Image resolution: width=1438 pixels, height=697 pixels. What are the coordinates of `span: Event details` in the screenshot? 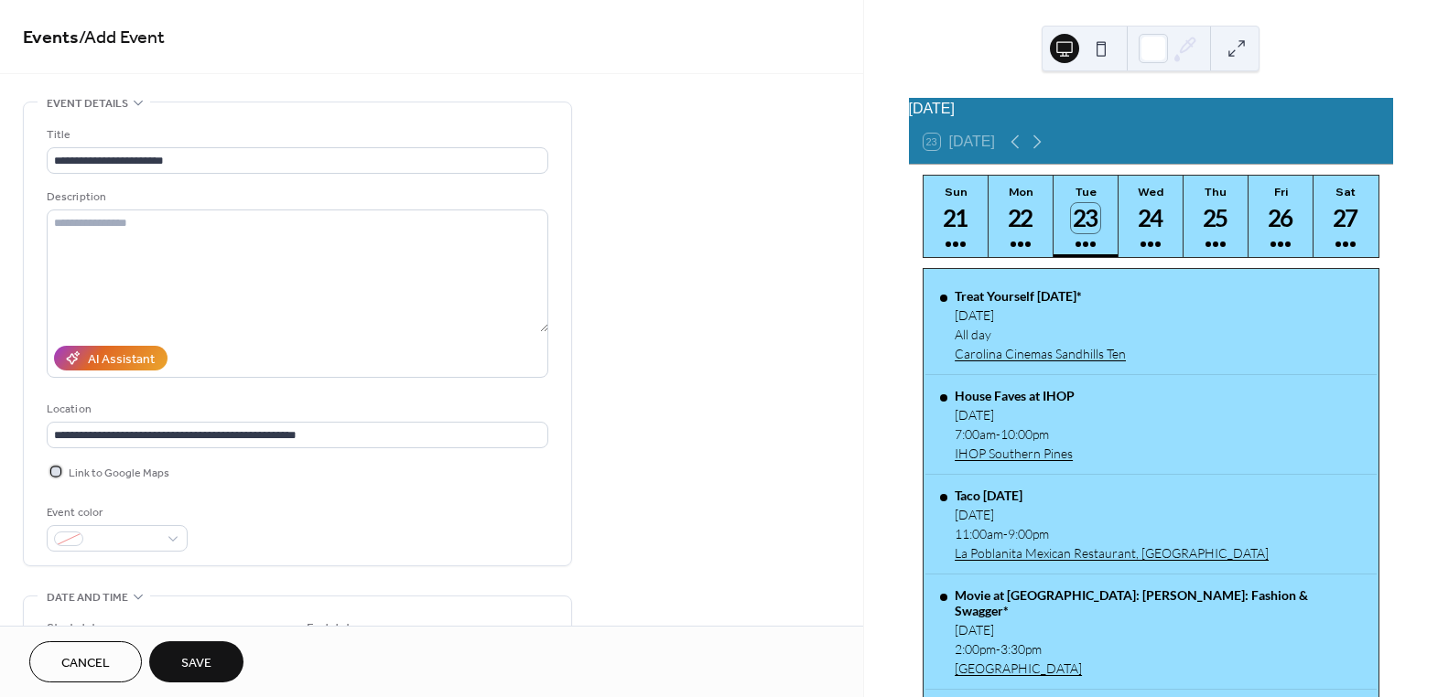 It's located at (87, 103).